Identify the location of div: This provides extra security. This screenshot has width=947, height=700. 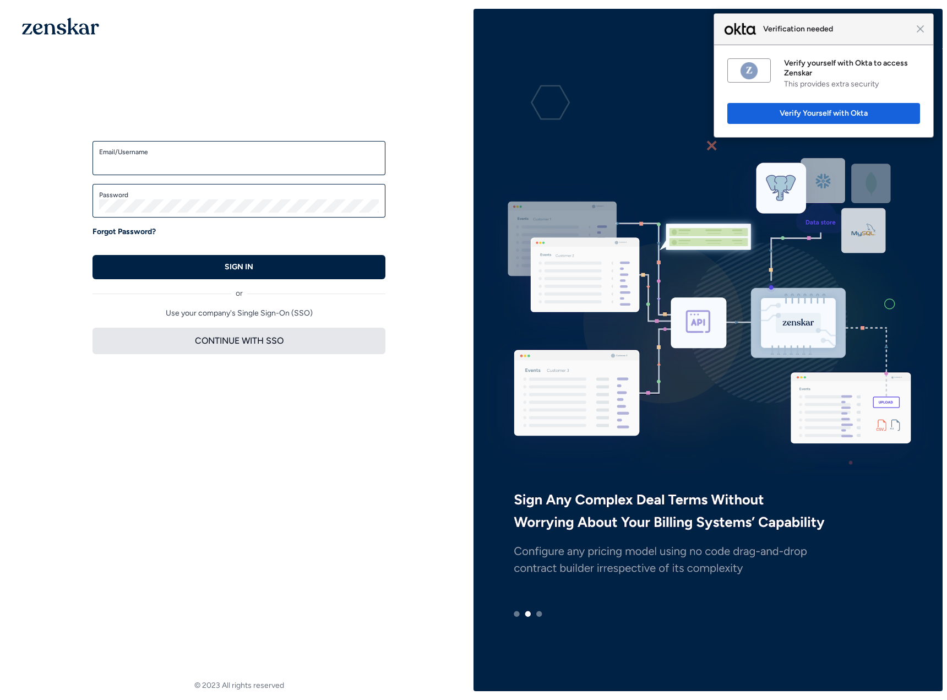
(852, 84).